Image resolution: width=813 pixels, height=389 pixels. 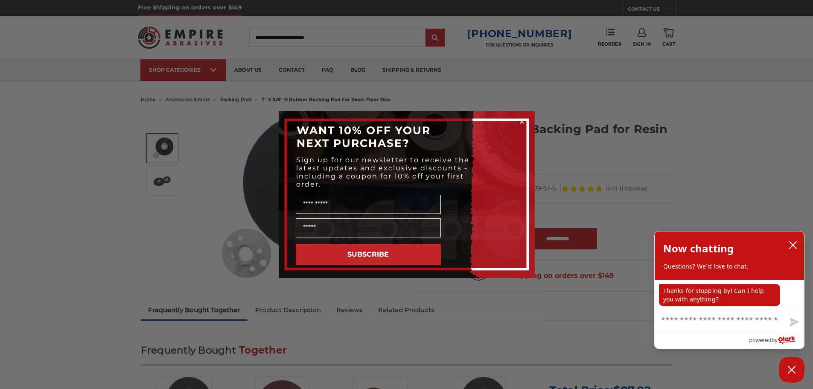 What do you see at coordinates (383, 172) in the screenshot?
I see `span: Sign up for our newsletter to receive the latest updates and exclusive discounts - including a co...` at bounding box center [383, 172].